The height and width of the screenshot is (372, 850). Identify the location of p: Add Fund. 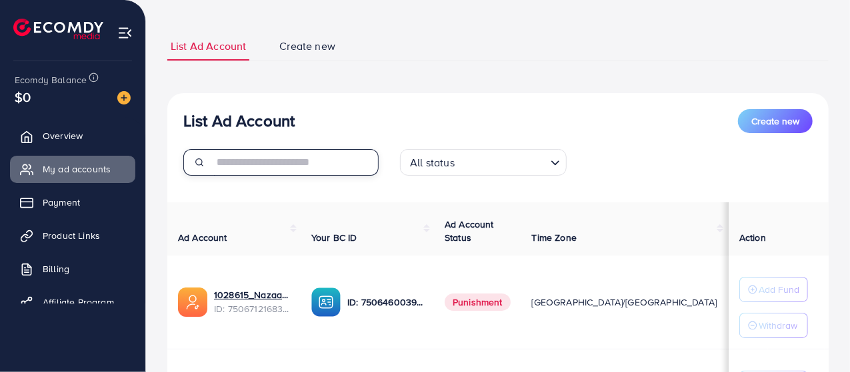
(778, 290).